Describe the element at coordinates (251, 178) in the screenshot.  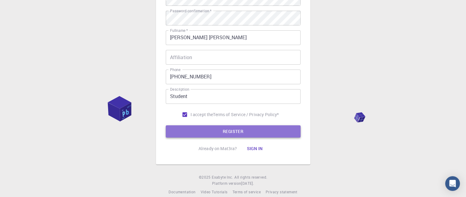
I see `span: All rights reserved.` at that location.